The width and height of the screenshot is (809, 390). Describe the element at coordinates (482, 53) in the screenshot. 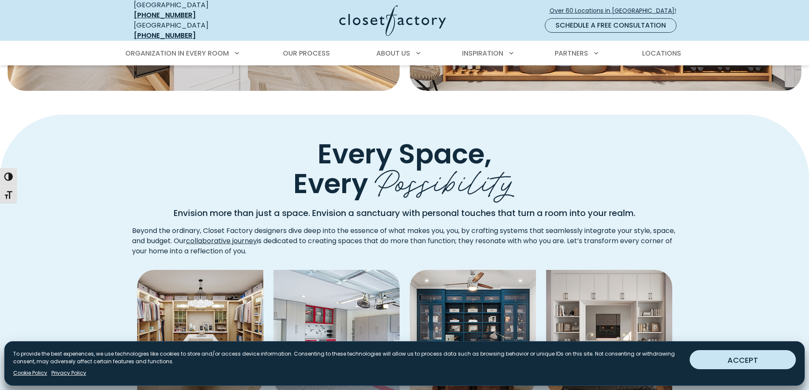

I see `span: Inspiration` at that location.